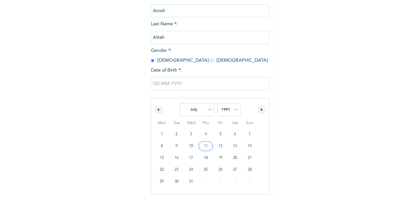 This screenshot has width=420, height=200. Describe the element at coordinates (206, 146) in the screenshot. I see `span: 11` at that location.